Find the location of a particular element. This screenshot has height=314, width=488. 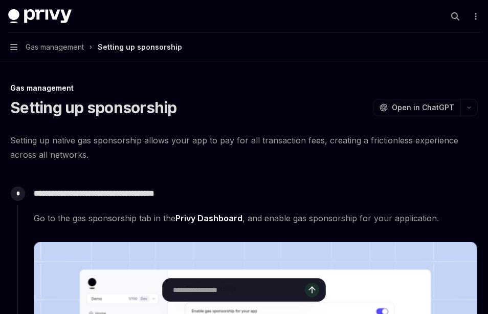

h1: Setting up sponsorship is located at coordinates (94, 107).